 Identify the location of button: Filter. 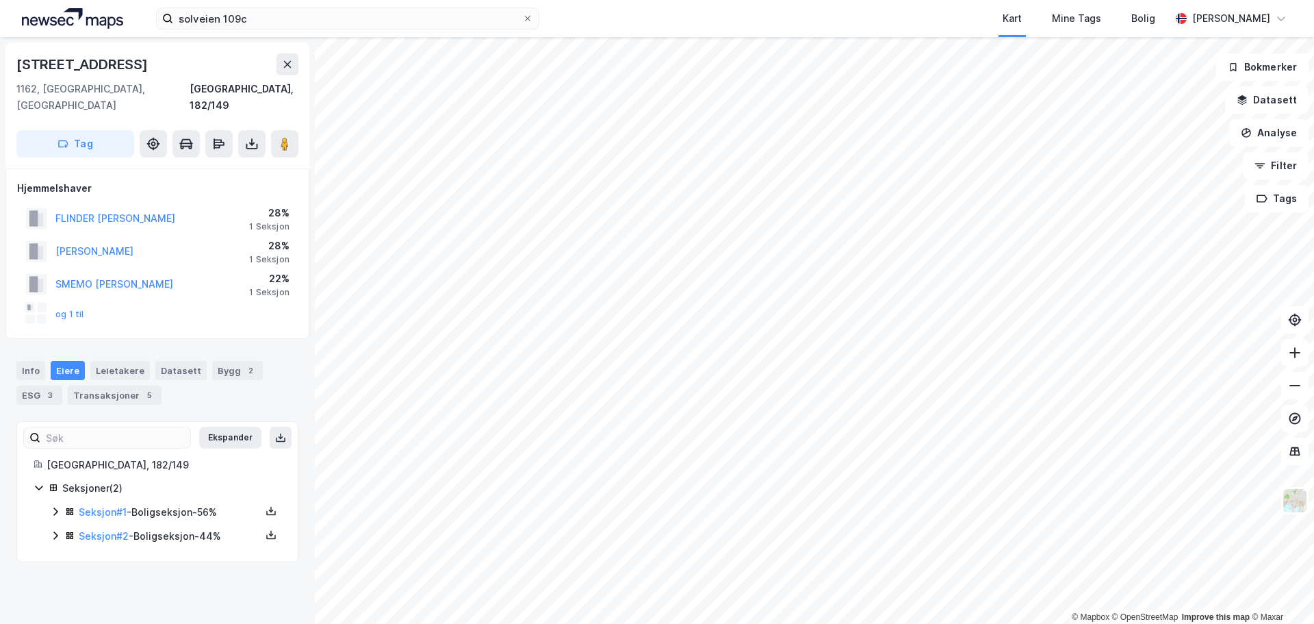
(1276, 166).